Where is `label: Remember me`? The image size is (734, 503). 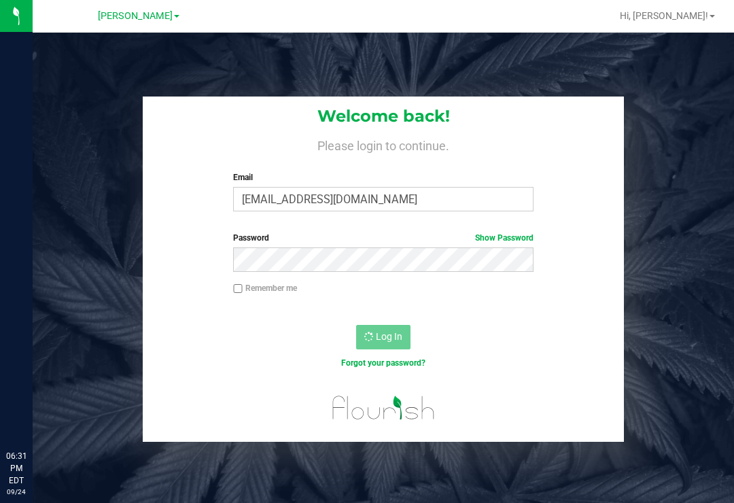
label: Remember me is located at coordinates (265, 288).